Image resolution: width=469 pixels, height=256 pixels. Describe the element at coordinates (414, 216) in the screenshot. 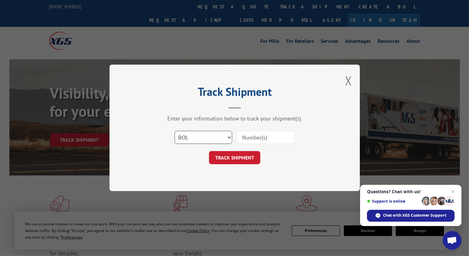

I see `span: Chat with XGS Customer Support` at that location.